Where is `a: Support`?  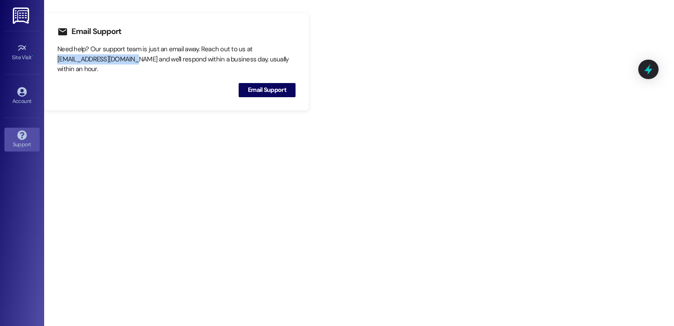 a: Support is located at coordinates (22, 139).